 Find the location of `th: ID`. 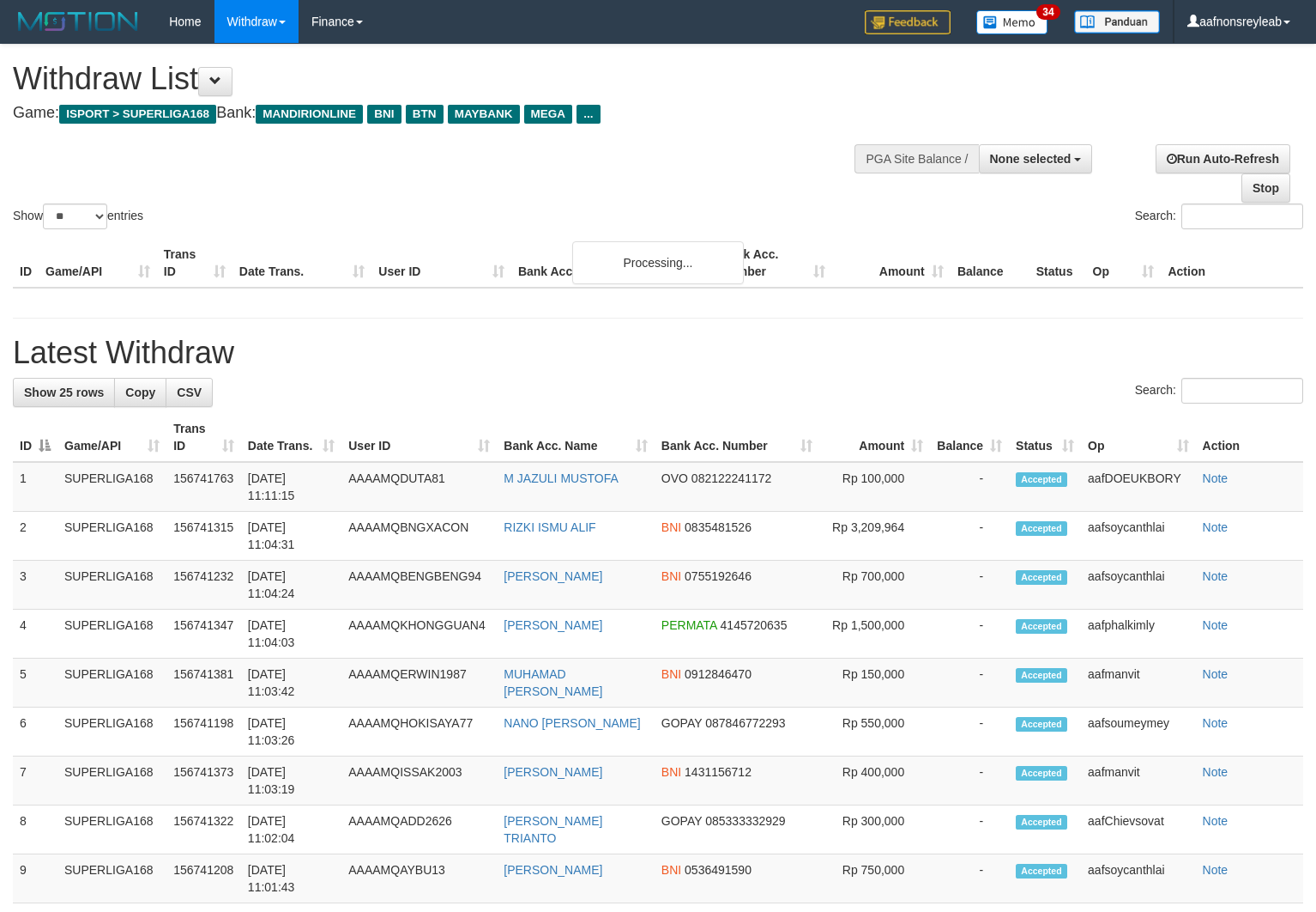

th: ID is located at coordinates (26, 263).